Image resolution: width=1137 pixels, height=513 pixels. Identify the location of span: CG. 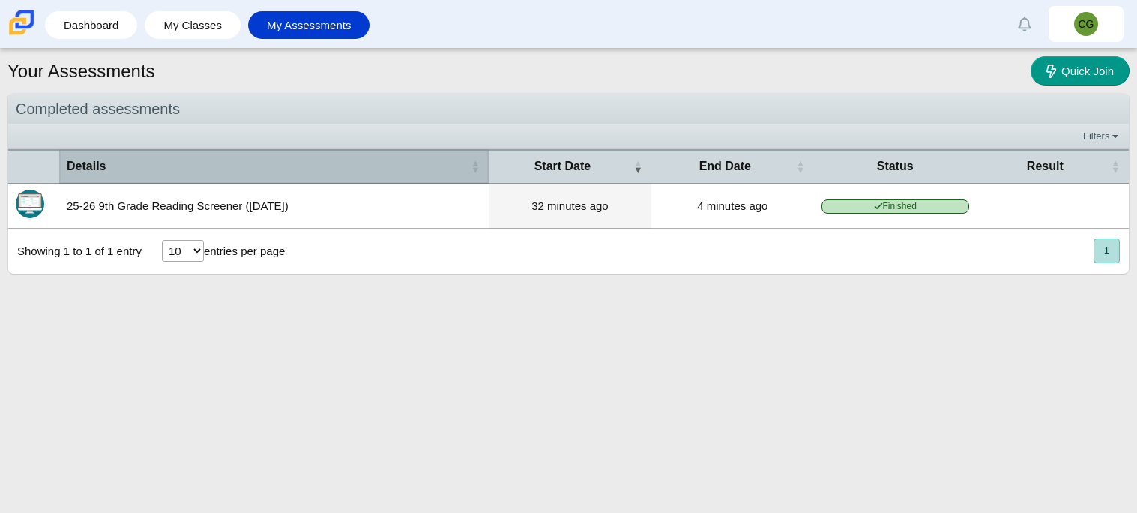
(1086, 24).